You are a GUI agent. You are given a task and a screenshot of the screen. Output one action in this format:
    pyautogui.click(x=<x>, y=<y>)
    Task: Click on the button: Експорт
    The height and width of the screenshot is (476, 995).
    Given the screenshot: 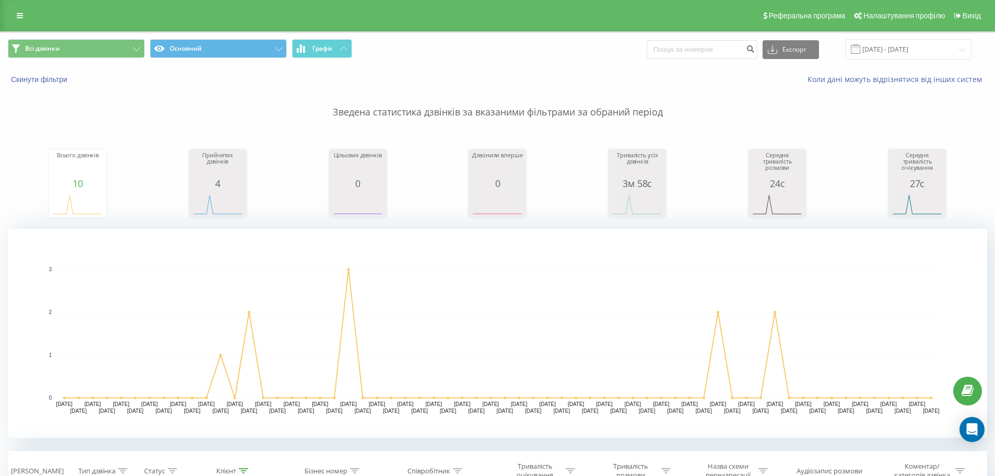 What is the action you would take?
    pyautogui.click(x=791, y=50)
    